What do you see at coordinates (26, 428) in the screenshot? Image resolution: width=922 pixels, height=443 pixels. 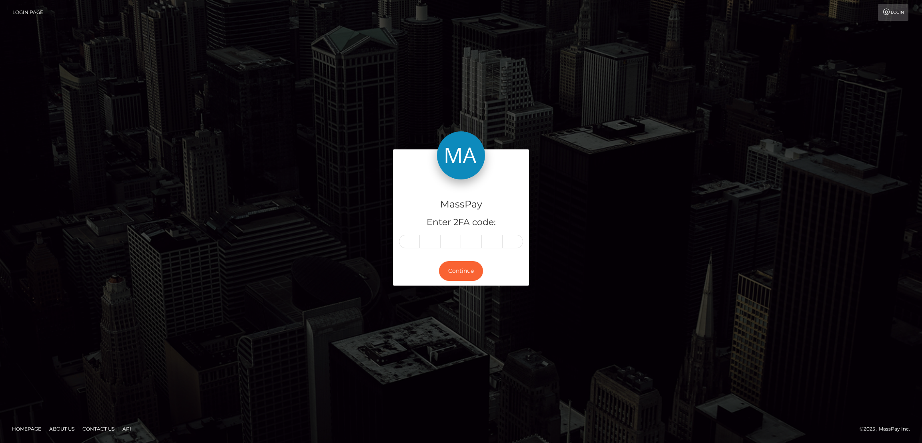 I see `a: Homepage` at bounding box center [26, 428].